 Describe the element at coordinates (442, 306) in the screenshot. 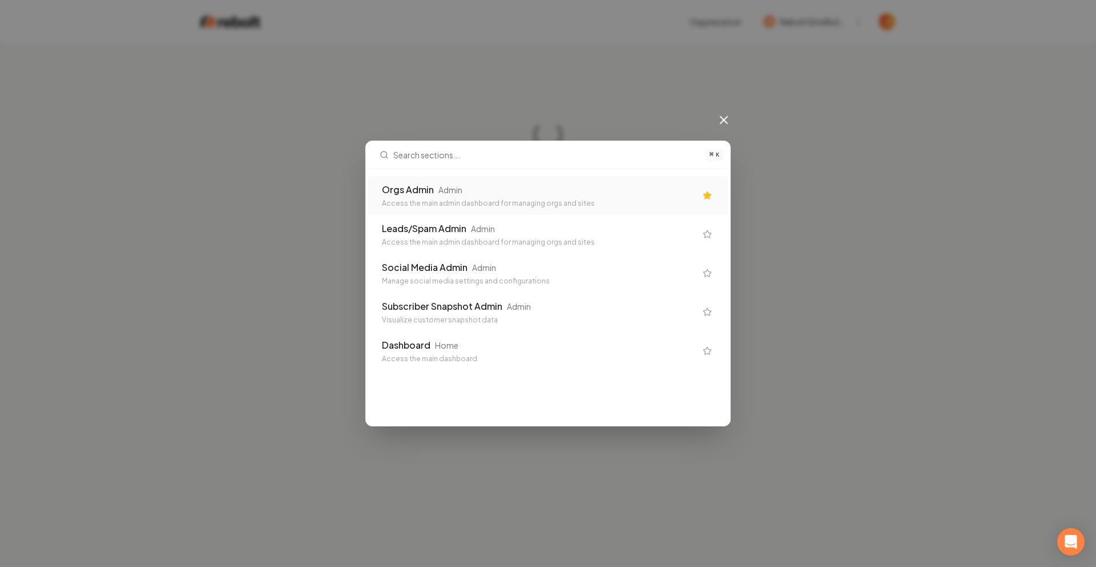

I see `div: Subscriber Snapshot Admin` at that location.